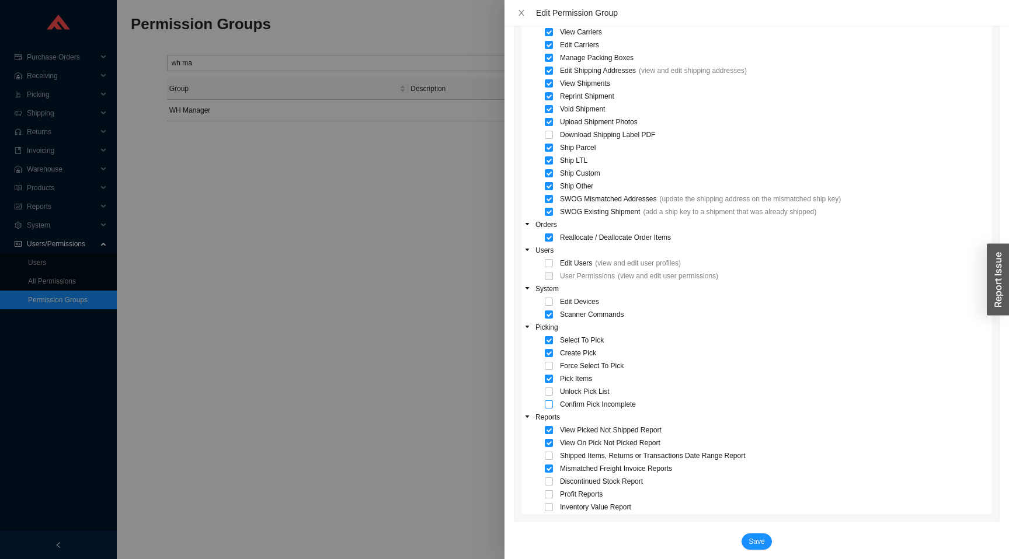 This screenshot has width=1009, height=559. I want to click on span: View On Pick Not Picked Report, so click(610, 443).